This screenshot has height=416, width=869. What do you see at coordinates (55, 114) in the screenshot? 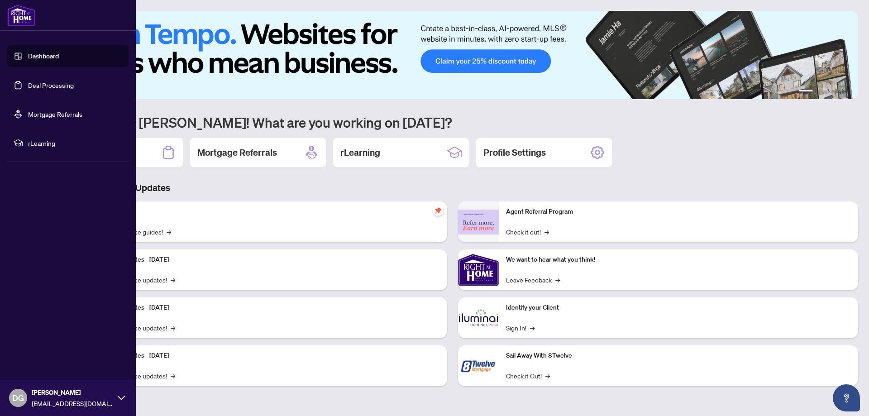
I see `a: Mortgage Referrals` at bounding box center [55, 114].